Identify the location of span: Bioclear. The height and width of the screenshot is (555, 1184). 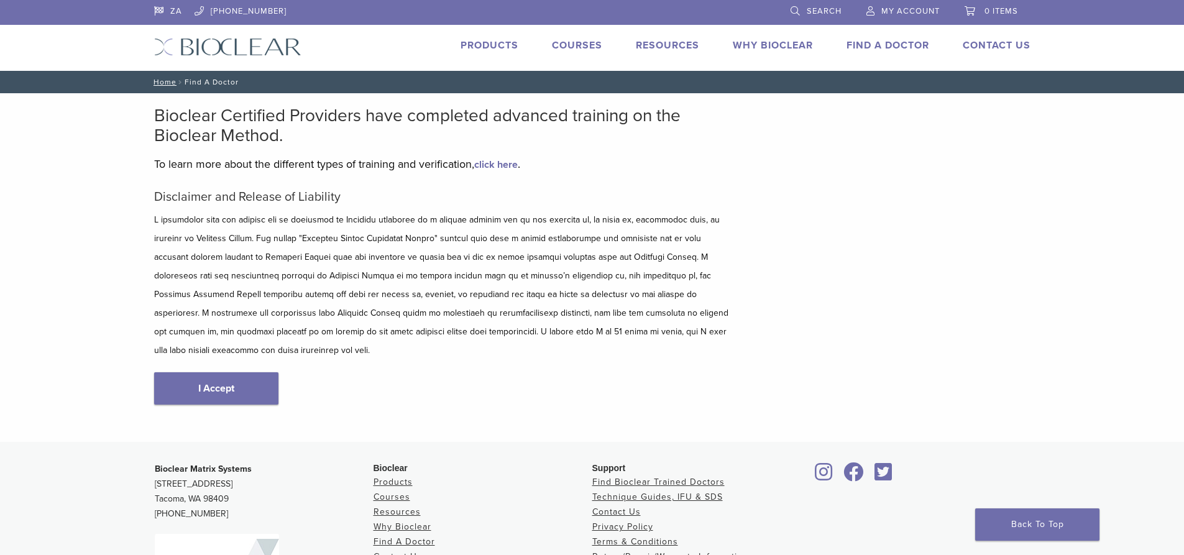
(390, 468).